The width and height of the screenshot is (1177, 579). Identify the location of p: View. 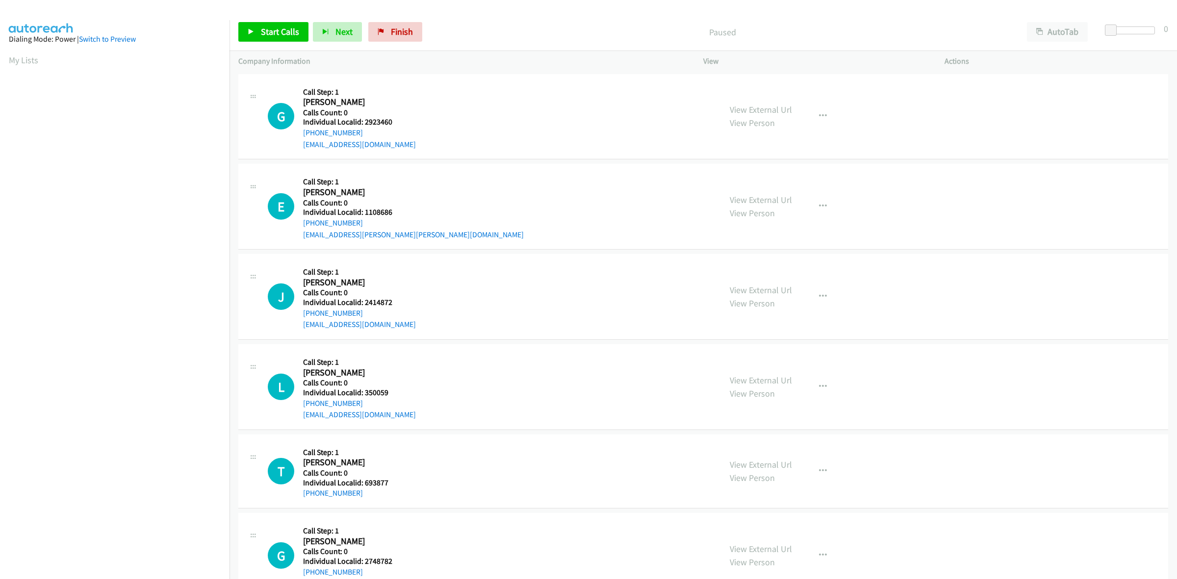
(815, 61).